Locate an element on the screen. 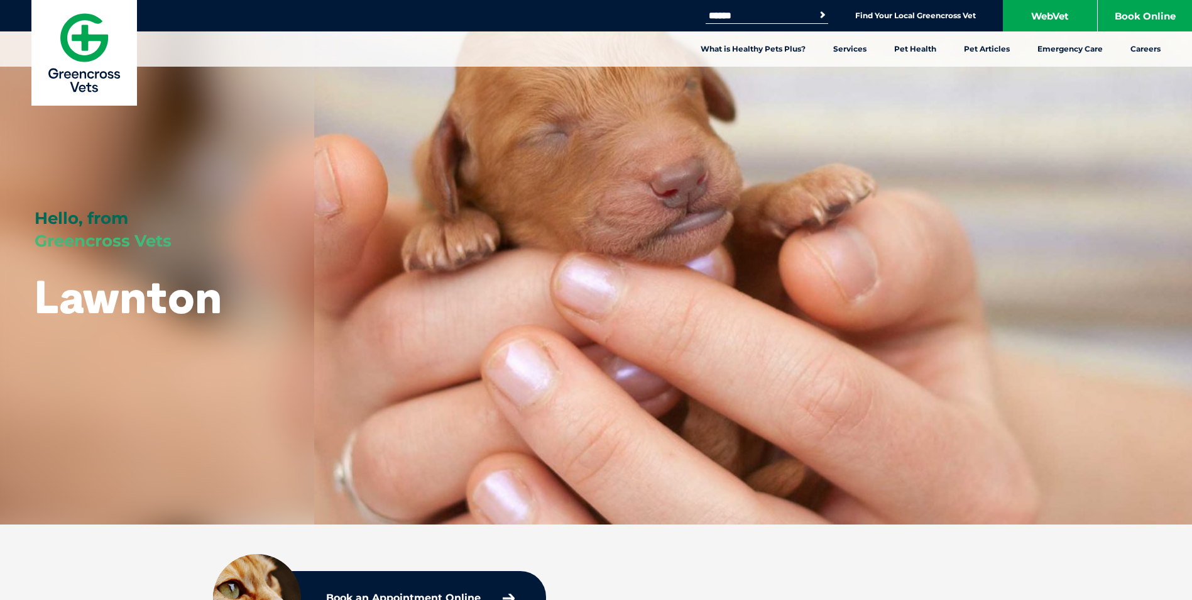 The height and width of the screenshot is (600, 1192). button: Search is located at coordinates (823, 15).